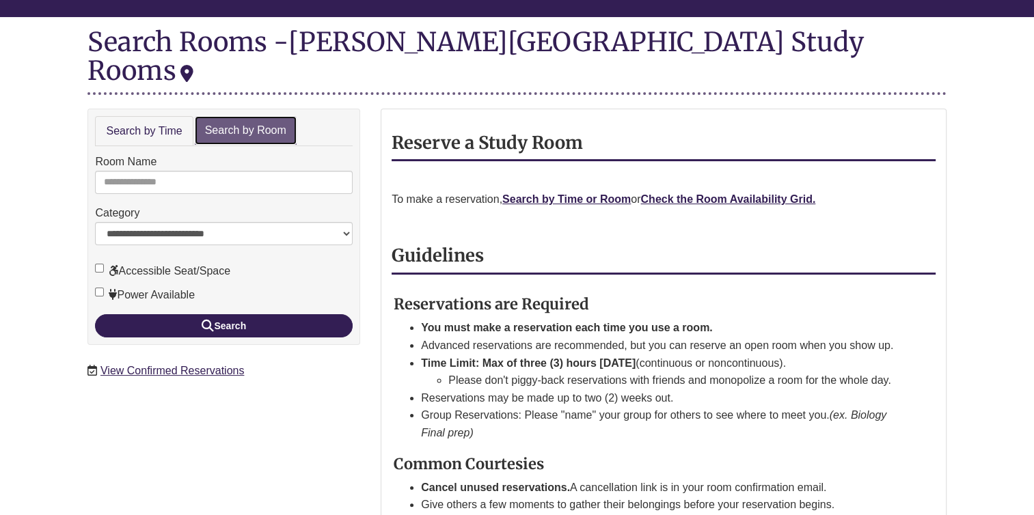  I want to click on strong: You must make a reservation each time you use a room., so click(566, 327).